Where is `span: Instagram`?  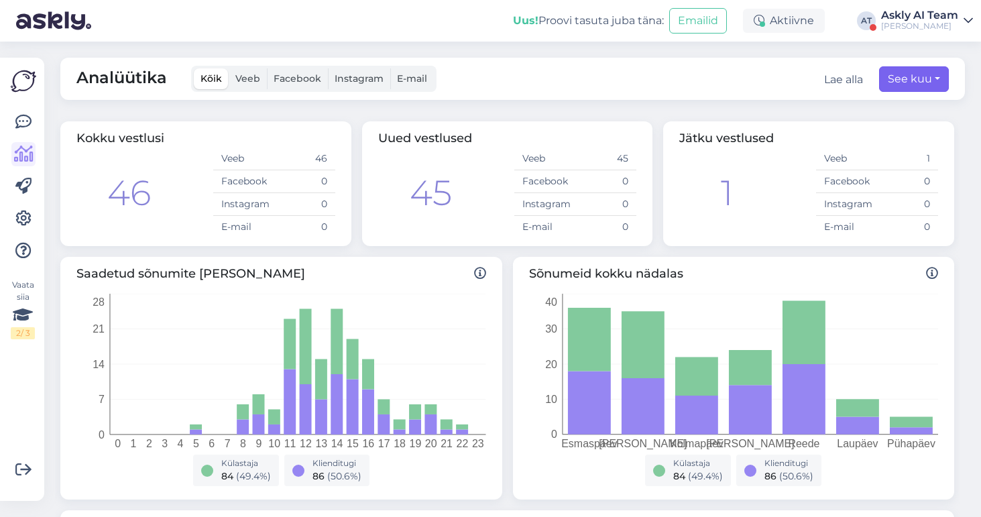 span: Instagram is located at coordinates (359, 78).